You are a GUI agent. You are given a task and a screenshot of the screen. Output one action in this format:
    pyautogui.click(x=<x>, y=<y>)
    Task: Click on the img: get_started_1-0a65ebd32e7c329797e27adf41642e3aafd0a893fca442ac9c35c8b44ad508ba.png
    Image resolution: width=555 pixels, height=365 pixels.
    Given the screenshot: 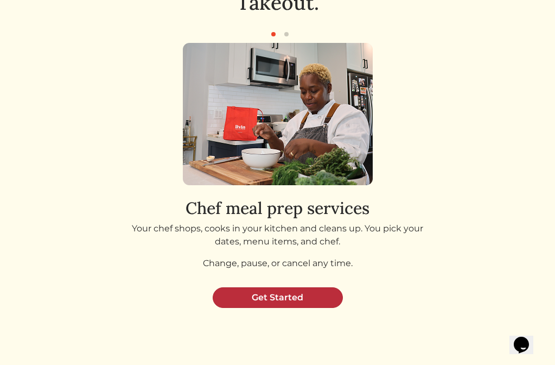 What is the action you would take?
    pyautogui.click(x=278, y=114)
    